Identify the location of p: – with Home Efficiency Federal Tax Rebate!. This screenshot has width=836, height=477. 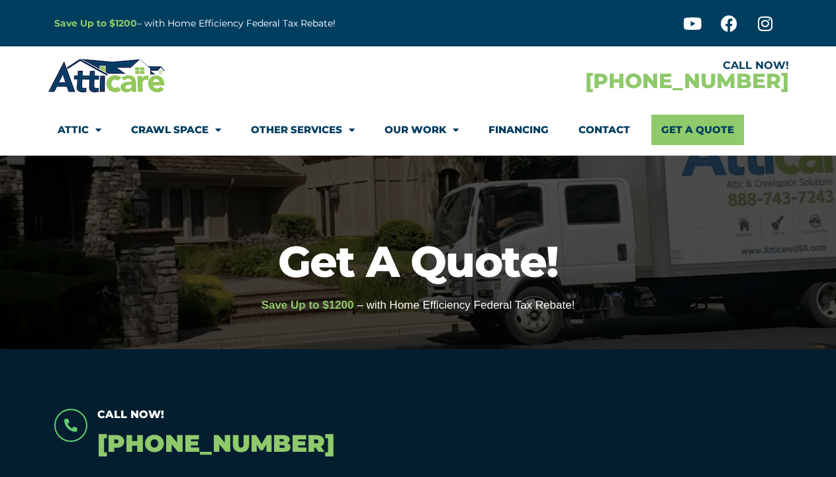
(269, 23).